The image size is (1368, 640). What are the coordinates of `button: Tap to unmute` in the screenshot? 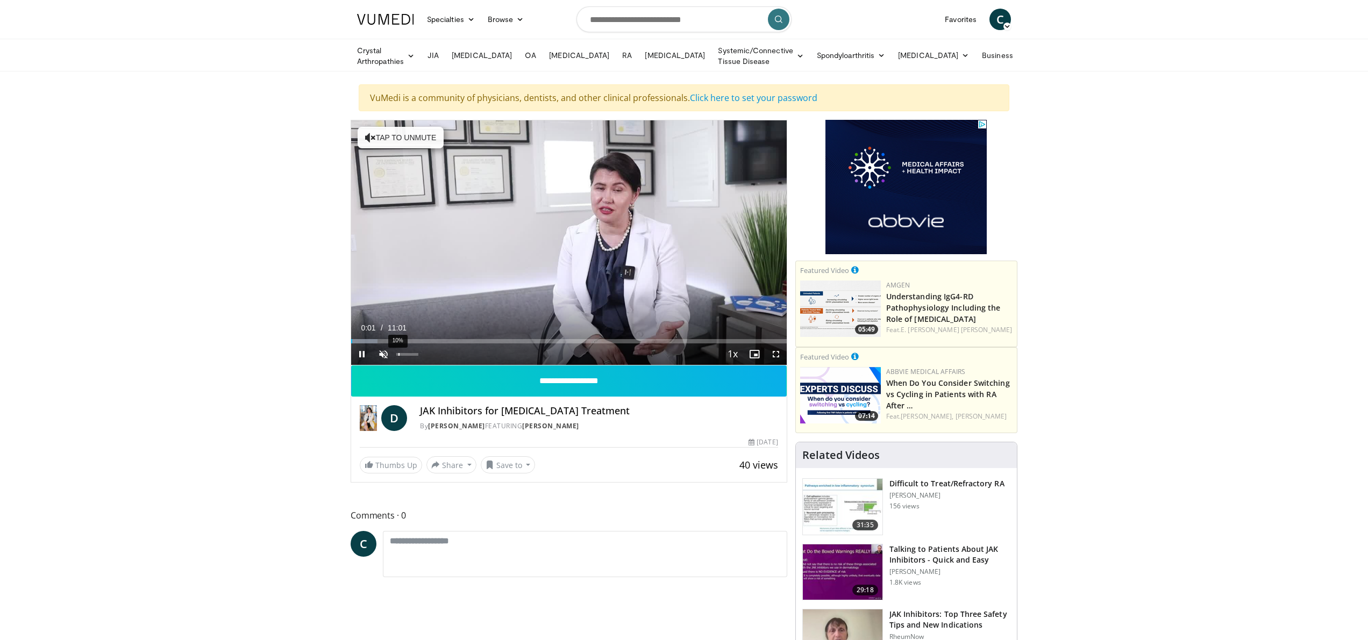 It's located at (400, 138).